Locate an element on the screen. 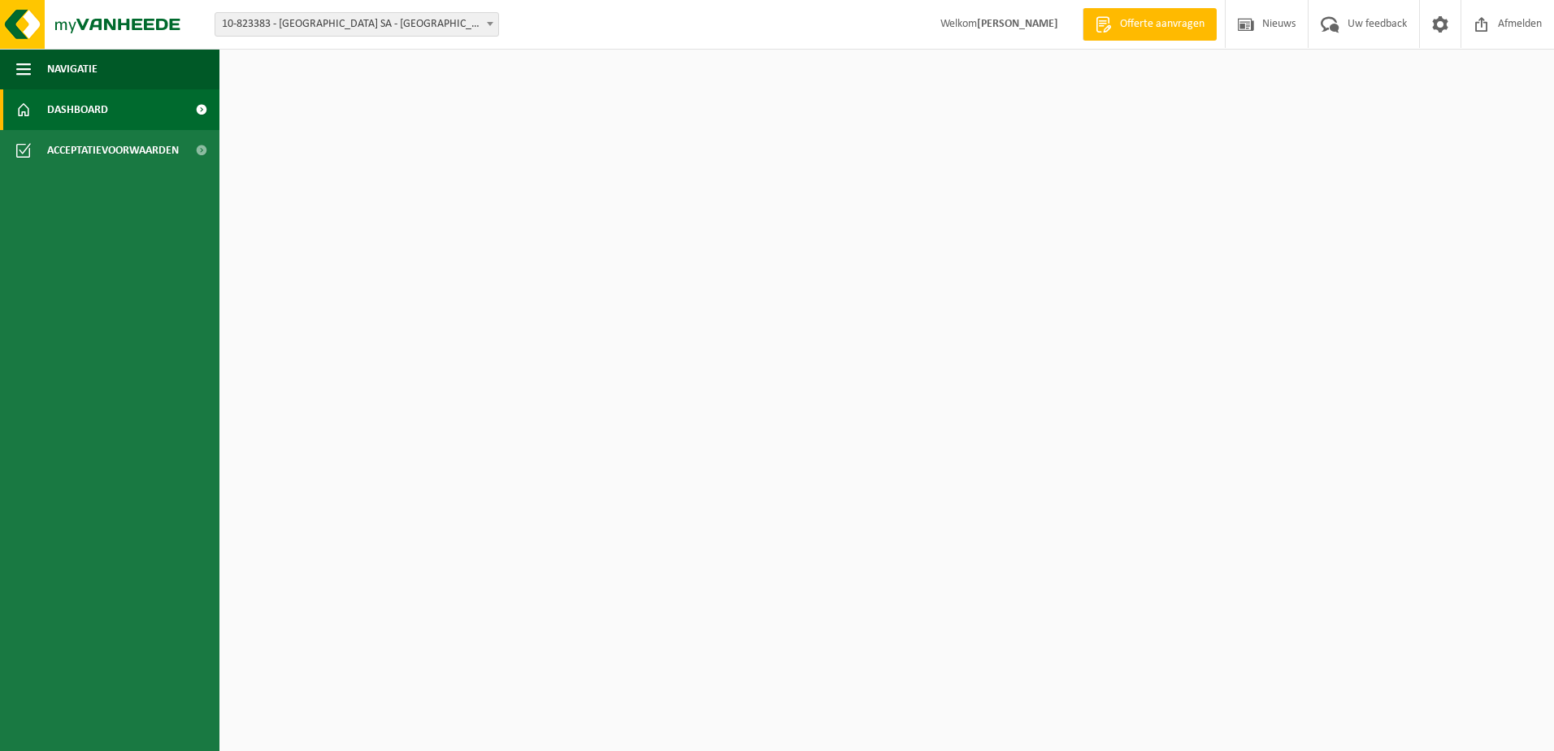 The width and height of the screenshot is (1554, 751). span: Offerte aanvragen is located at coordinates (1163, 24).